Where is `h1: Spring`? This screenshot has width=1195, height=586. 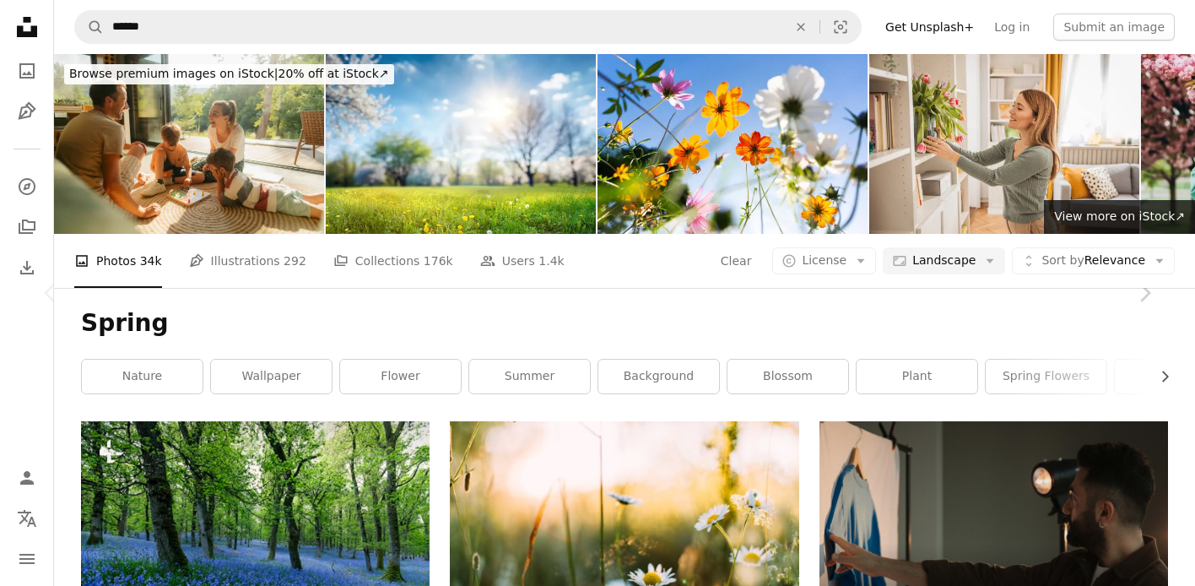 h1: Spring is located at coordinates (624, 323).